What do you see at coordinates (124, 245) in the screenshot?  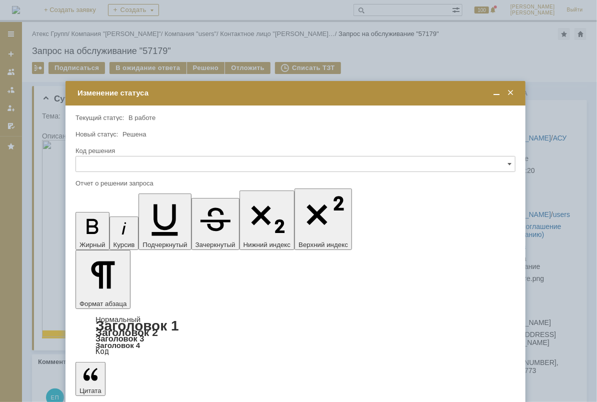 I see `span: Курсив` at bounding box center [124, 245].